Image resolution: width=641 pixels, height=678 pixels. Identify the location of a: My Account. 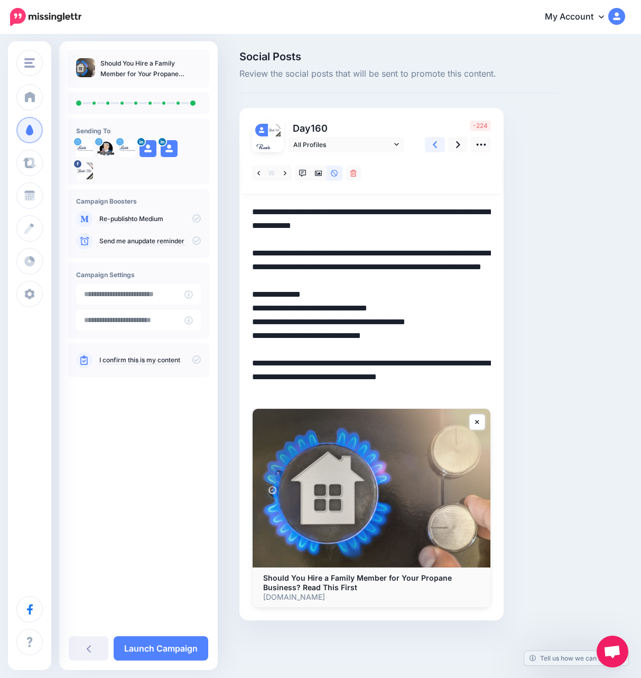
(580, 17).